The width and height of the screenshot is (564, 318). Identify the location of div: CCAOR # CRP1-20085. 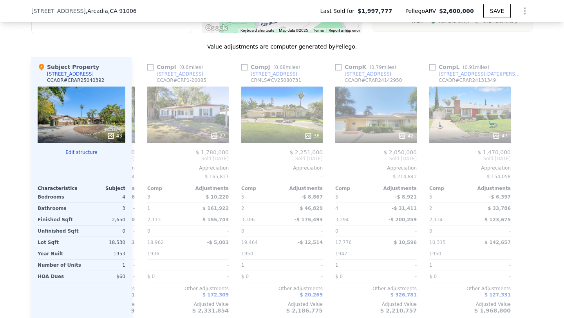
(181, 80).